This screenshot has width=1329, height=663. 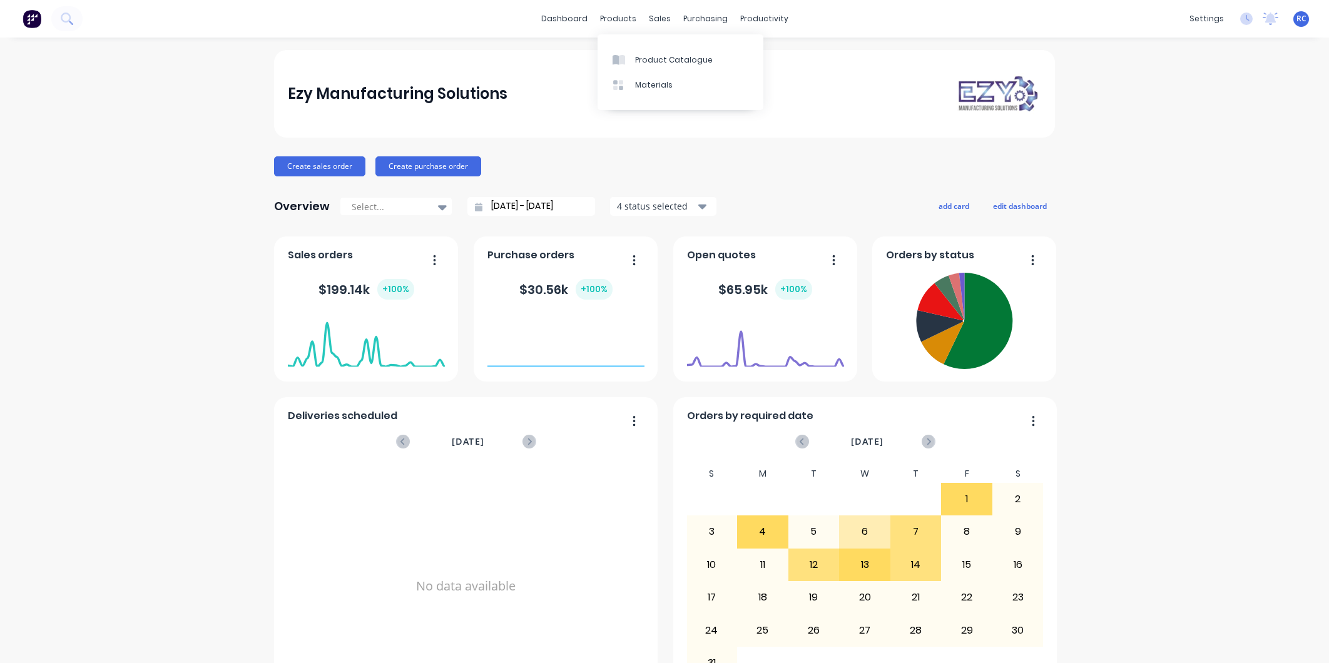 What do you see at coordinates (750, 416) in the screenshot?
I see `span: Orders by required date` at bounding box center [750, 416].